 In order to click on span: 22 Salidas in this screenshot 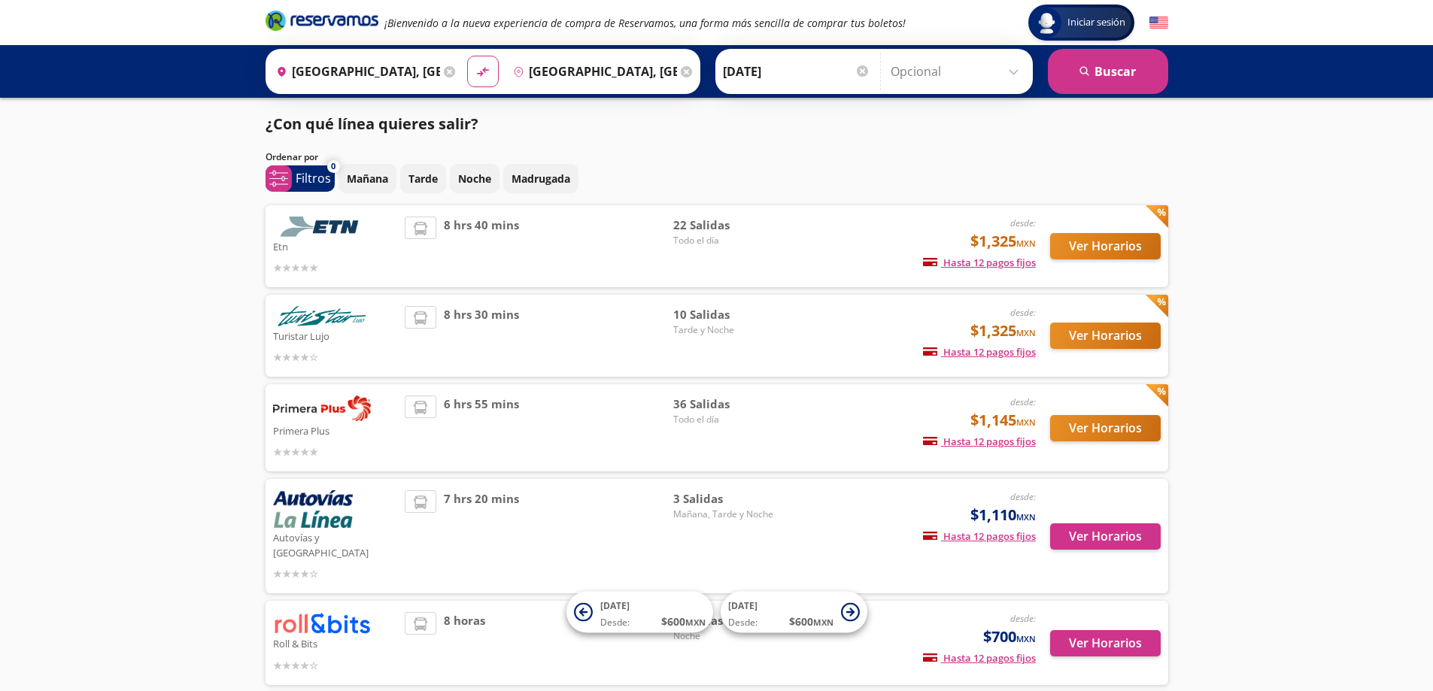, I will do `click(726, 225)`.